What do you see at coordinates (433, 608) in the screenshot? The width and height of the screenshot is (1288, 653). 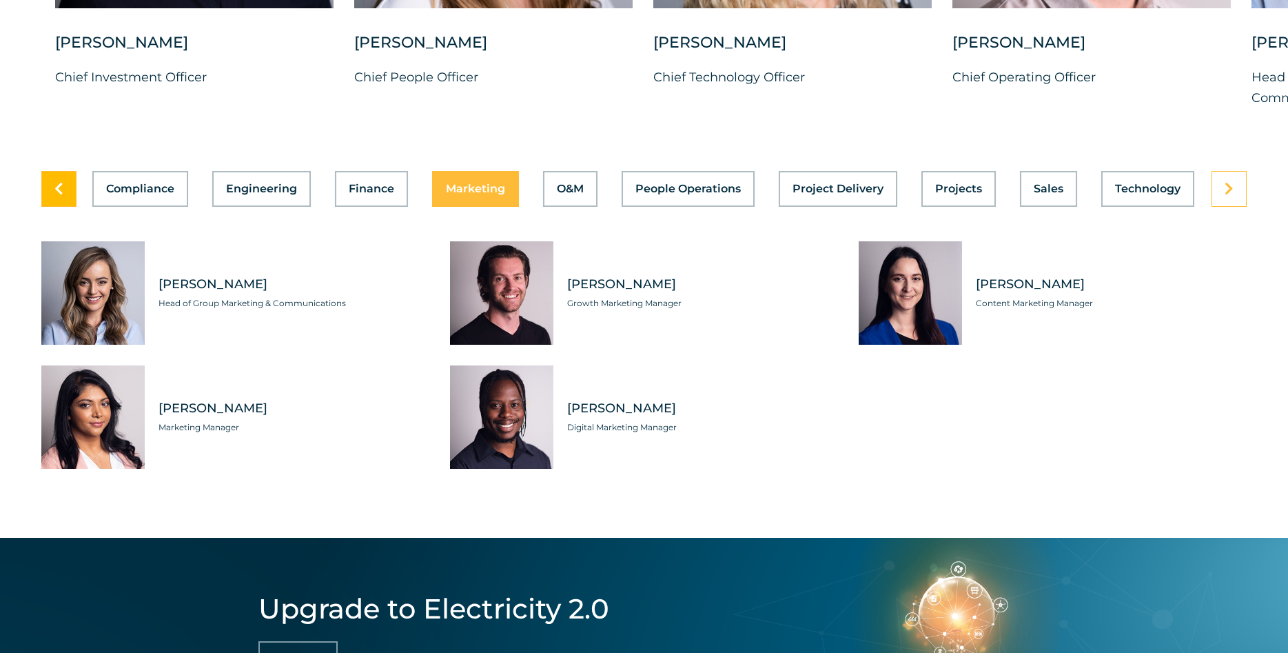 I see `h4: Upgrade to Electricity 2.0` at bounding box center [433, 608].